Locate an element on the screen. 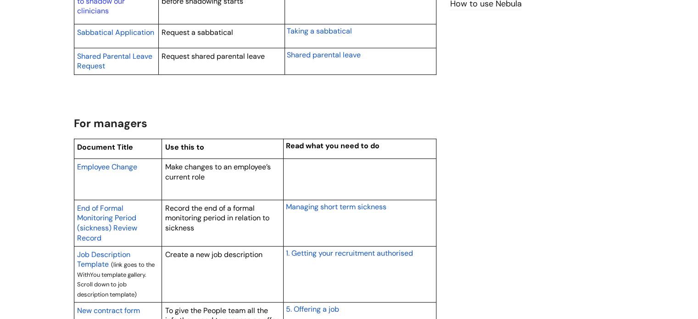 The width and height of the screenshot is (698, 319). a: Employee Change is located at coordinates (107, 167).